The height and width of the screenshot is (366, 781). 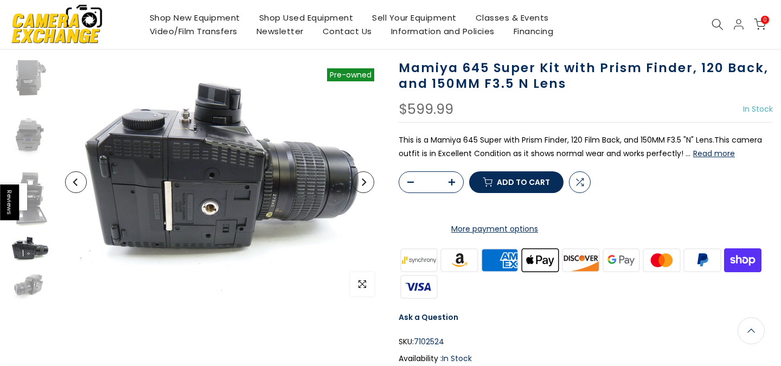 What do you see at coordinates (751, 331) in the screenshot?
I see `a: Back to the top` at bounding box center [751, 331].